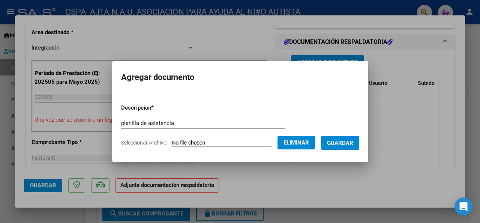 The height and width of the screenshot is (223, 480). What do you see at coordinates (340, 142) in the screenshot?
I see `button: Guardar` at bounding box center [340, 142].